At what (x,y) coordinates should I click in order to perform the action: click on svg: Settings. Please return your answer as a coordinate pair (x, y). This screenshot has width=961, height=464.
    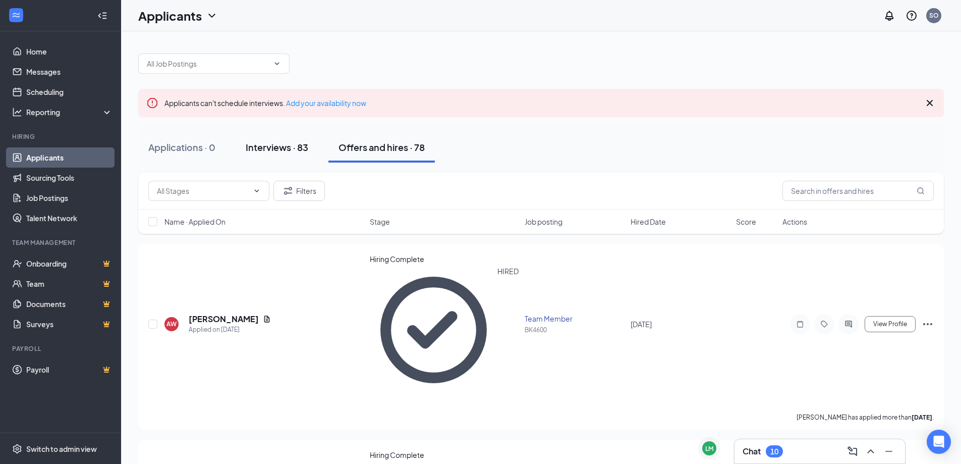
    Looking at the image, I should click on (17, 449).